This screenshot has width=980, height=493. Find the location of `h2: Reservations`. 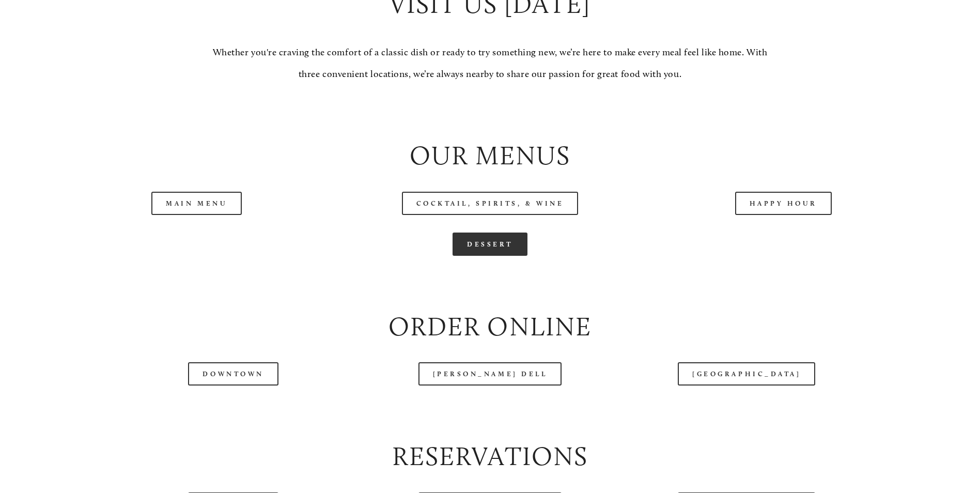

h2: Reservations is located at coordinates (490, 456).